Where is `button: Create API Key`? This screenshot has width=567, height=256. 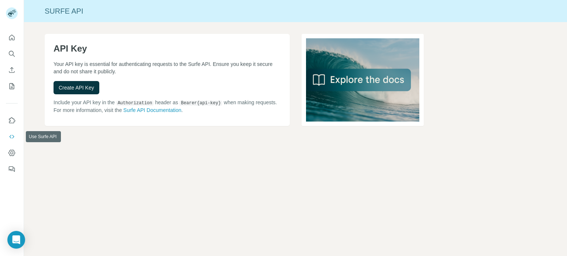 button: Create API Key is located at coordinates (76, 88).